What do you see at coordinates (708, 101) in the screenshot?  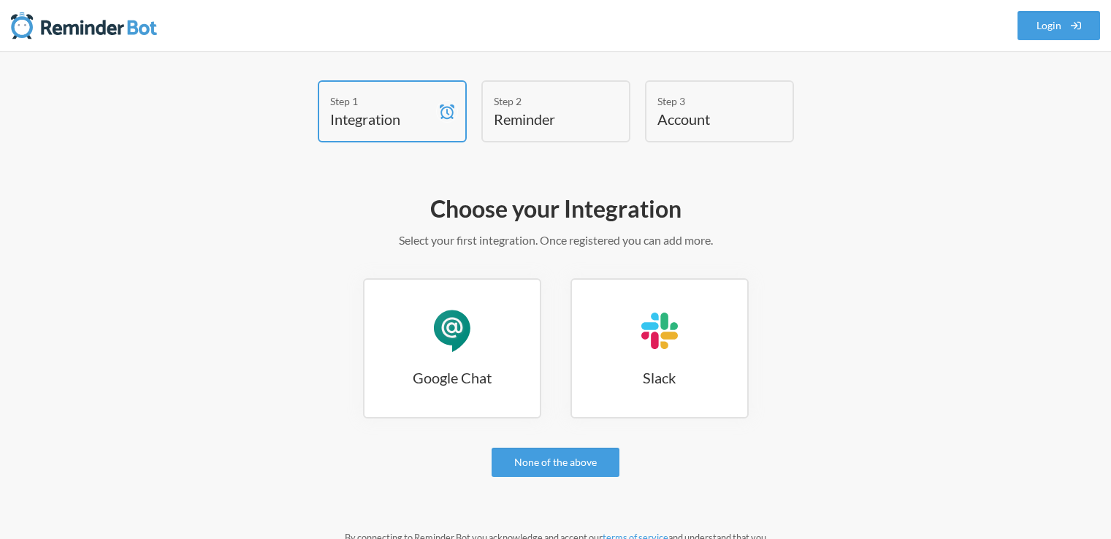 I see `div: Step 3` at bounding box center [708, 101].